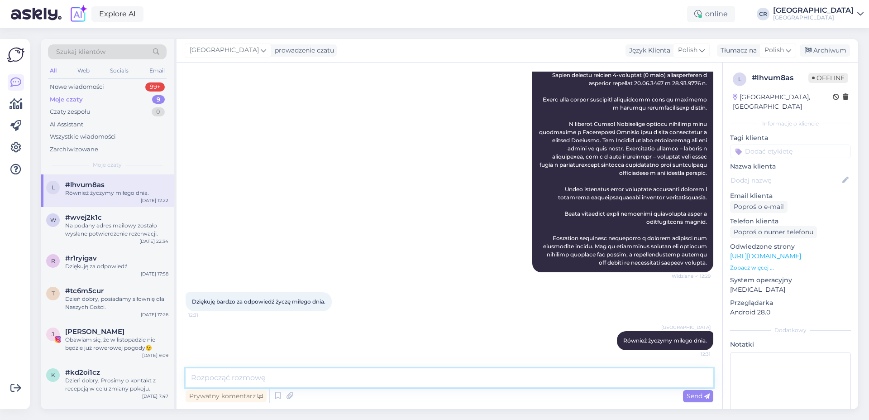 The width and height of the screenshot is (869, 420). I want to click on span: Widziane ✓ 12:29, so click(691, 276).